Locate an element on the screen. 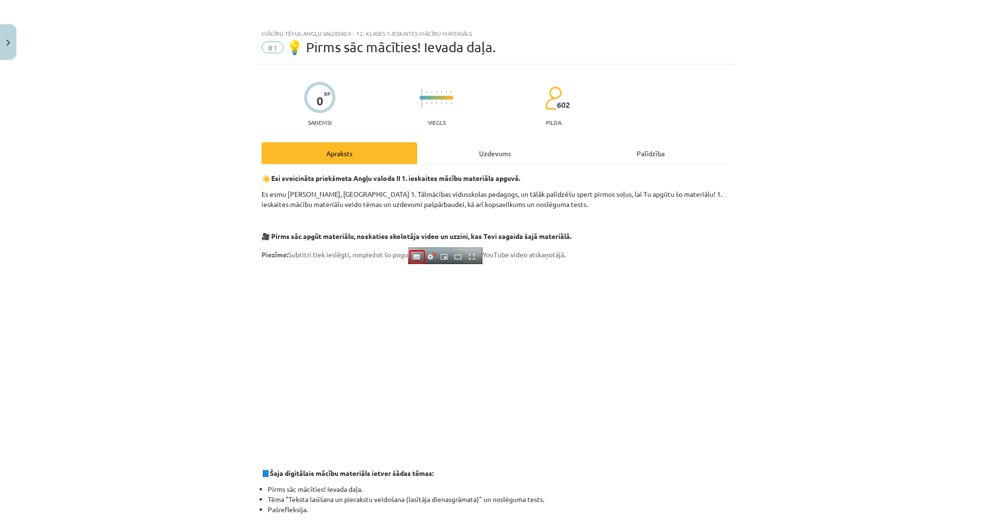 Image resolution: width=990 pixels, height=532 pixels. img: icon-close-lesson-0947bae3869378f0d4975bcd49f059093ad1ed9edebbc8119c70593378902aed.svg is located at coordinates (8, 43).